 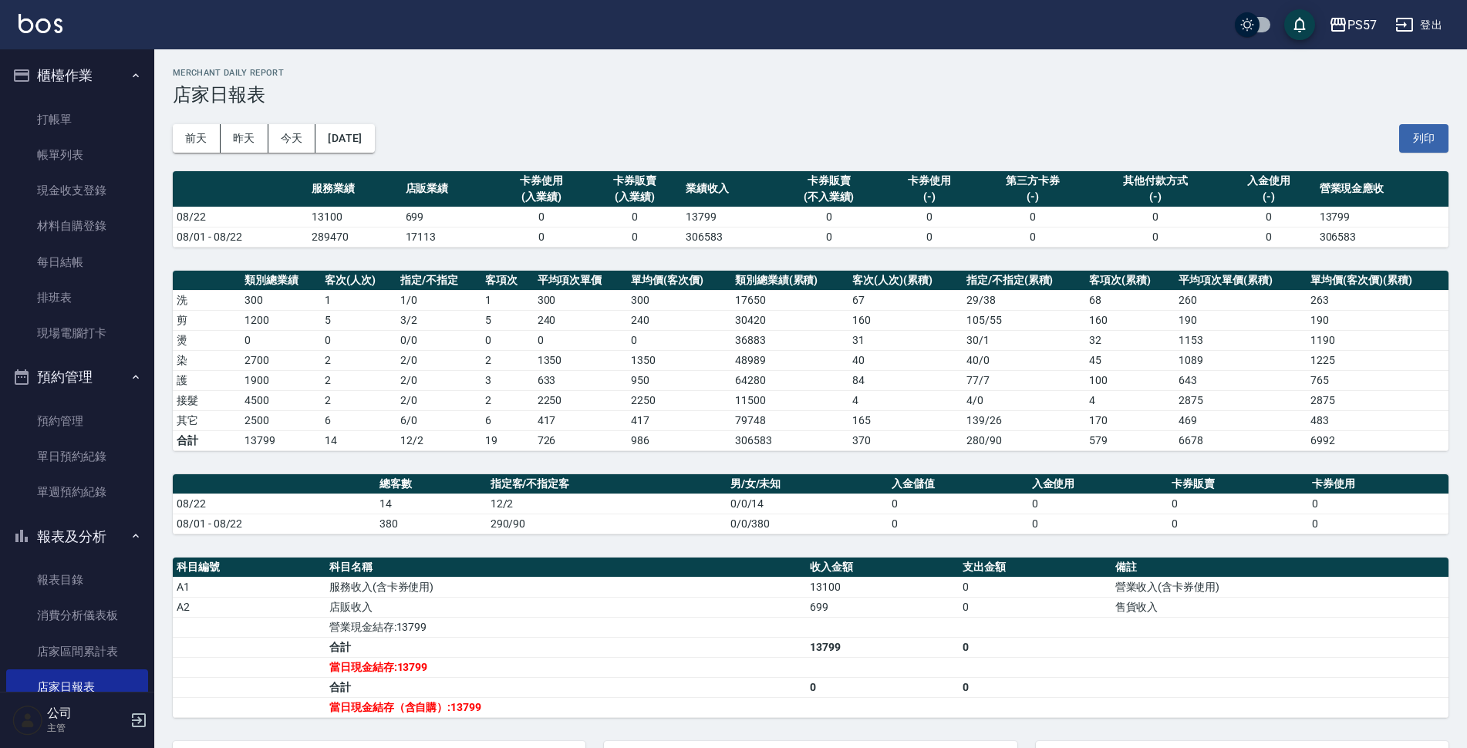 What do you see at coordinates (207, 300) in the screenshot?
I see `td: 洗` at bounding box center [207, 300].